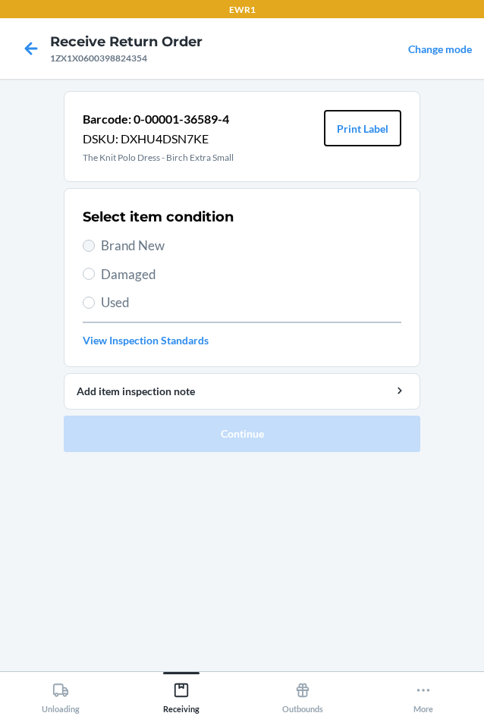 Image resolution: width=484 pixels, height=716 pixels. I want to click on h4: Receive Return Order, so click(126, 42).